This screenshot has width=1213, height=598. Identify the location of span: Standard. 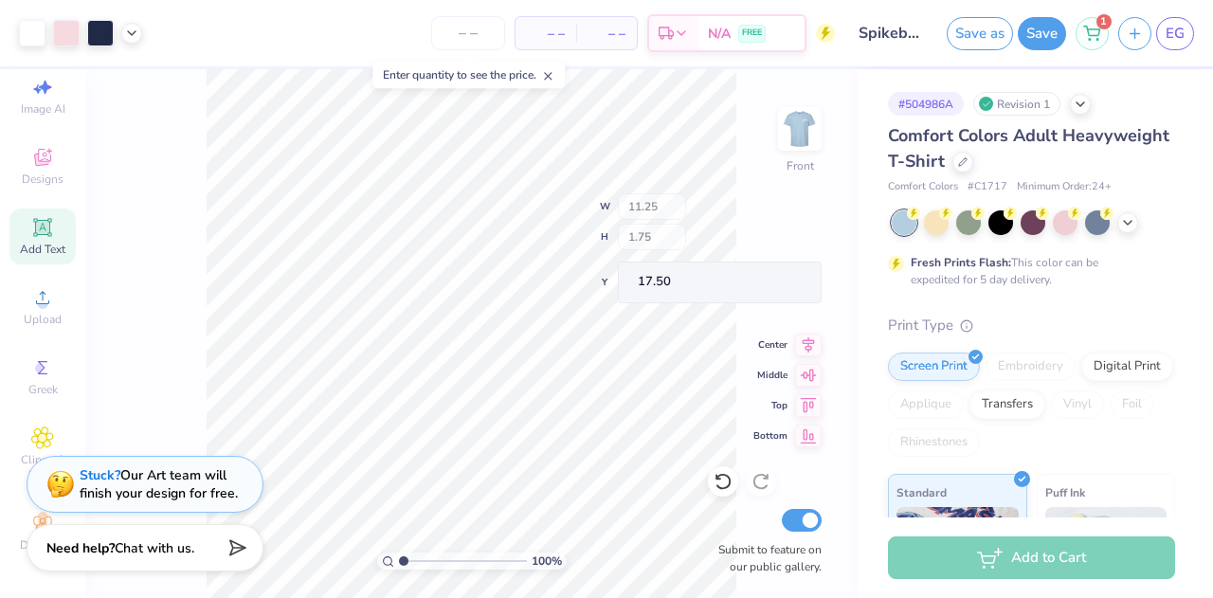
(922, 492).